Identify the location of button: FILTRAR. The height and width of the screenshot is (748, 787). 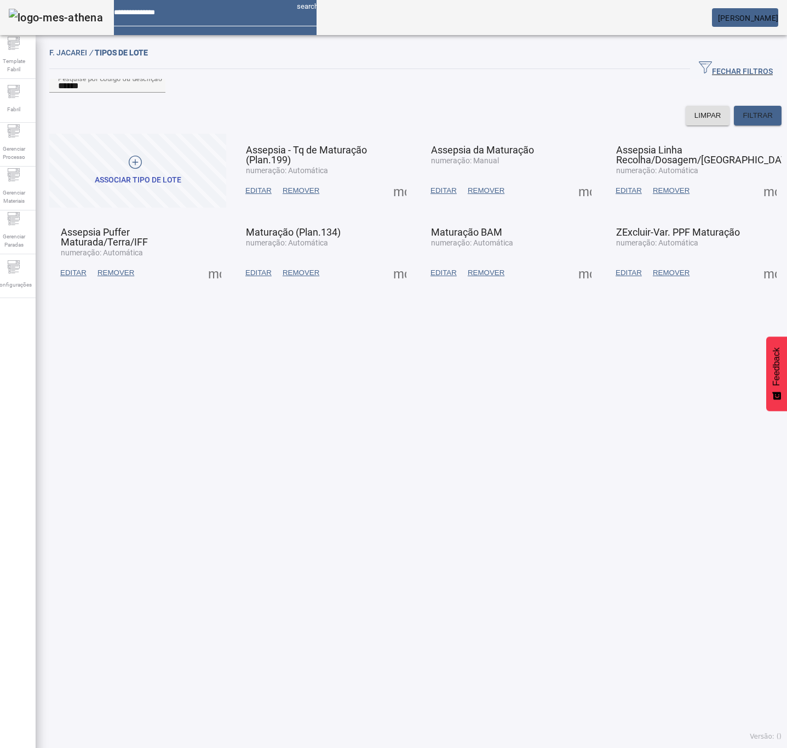
(758, 116).